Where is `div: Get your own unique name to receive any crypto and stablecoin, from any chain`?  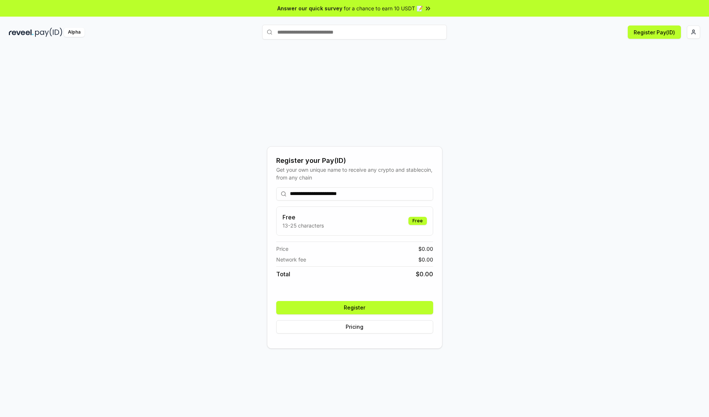
div: Get your own unique name to receive any crypto and stablecoin, from any chain is located at coordinates (354, 174).